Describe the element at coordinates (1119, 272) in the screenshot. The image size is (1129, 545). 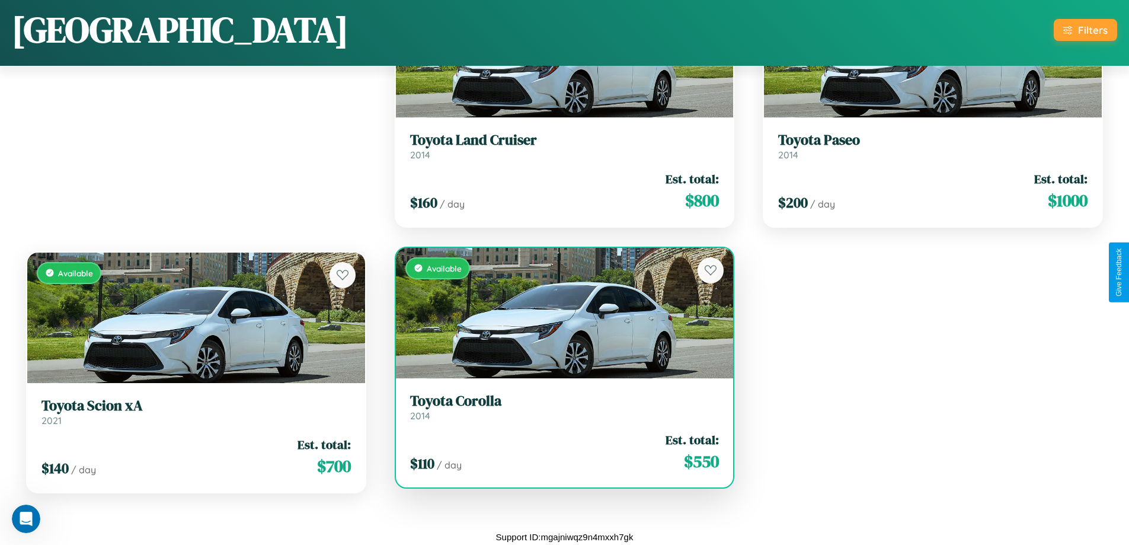
I see `div: Give Feedback` at that location.